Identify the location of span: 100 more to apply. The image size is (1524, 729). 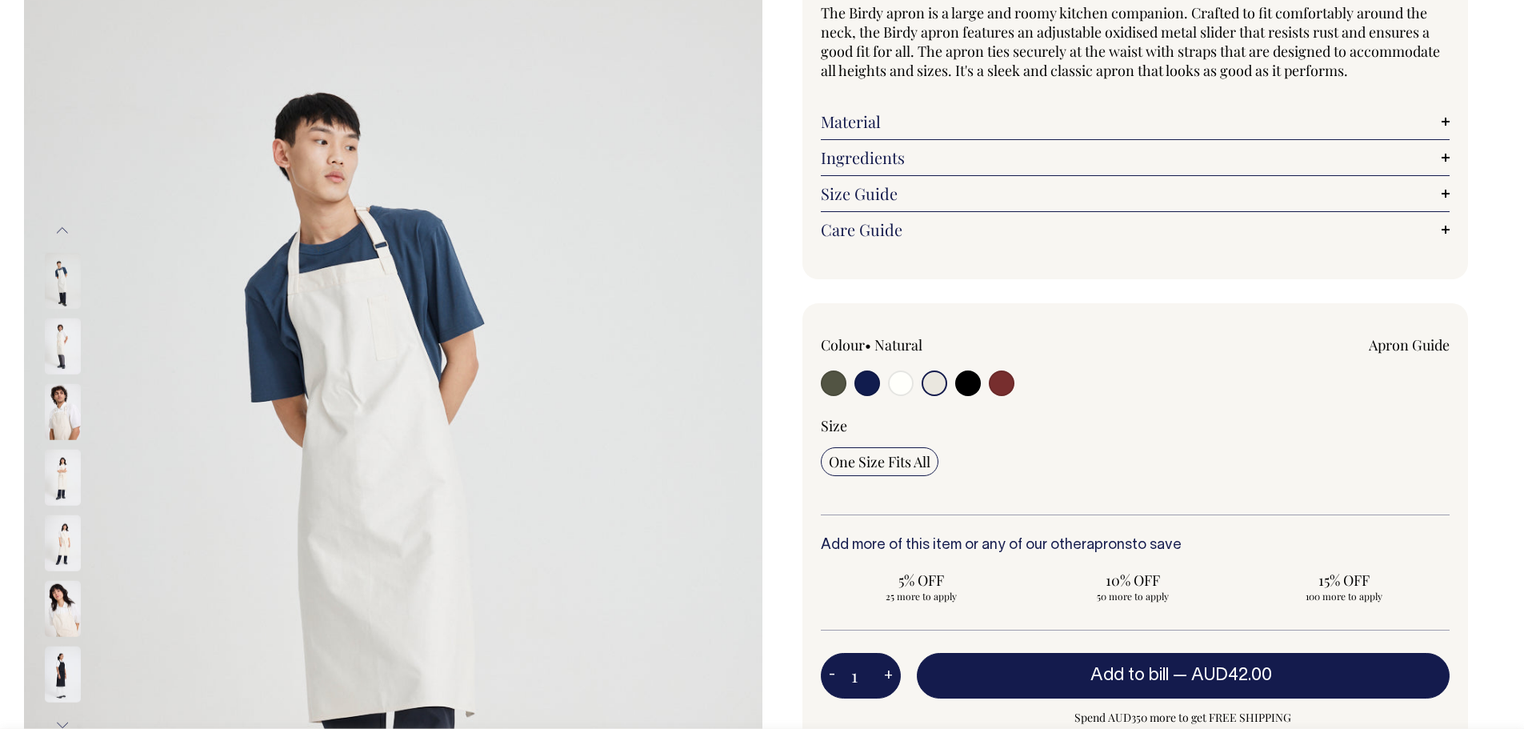
(1344, 596).